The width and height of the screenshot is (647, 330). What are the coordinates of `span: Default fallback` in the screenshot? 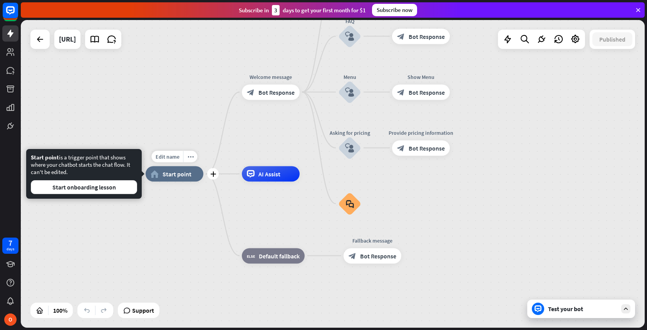 It's located at (279, 256).